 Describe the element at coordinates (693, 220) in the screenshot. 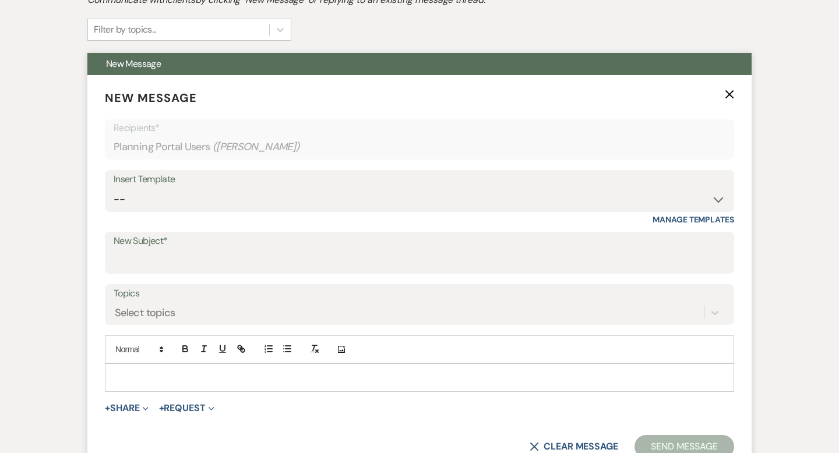

I see `a: Manage Templates` at that location.